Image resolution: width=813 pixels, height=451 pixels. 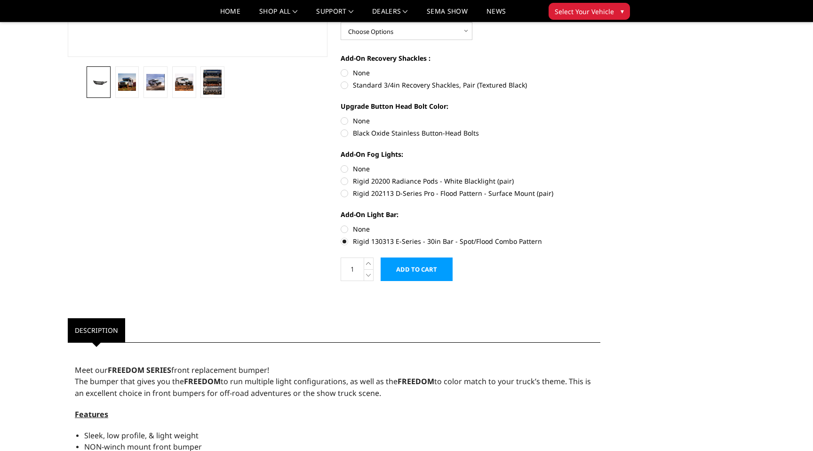 I want to click on label: Standard 3/4in Recovery Shackles, Pair (Textured Black), so click(x=470, y=85).